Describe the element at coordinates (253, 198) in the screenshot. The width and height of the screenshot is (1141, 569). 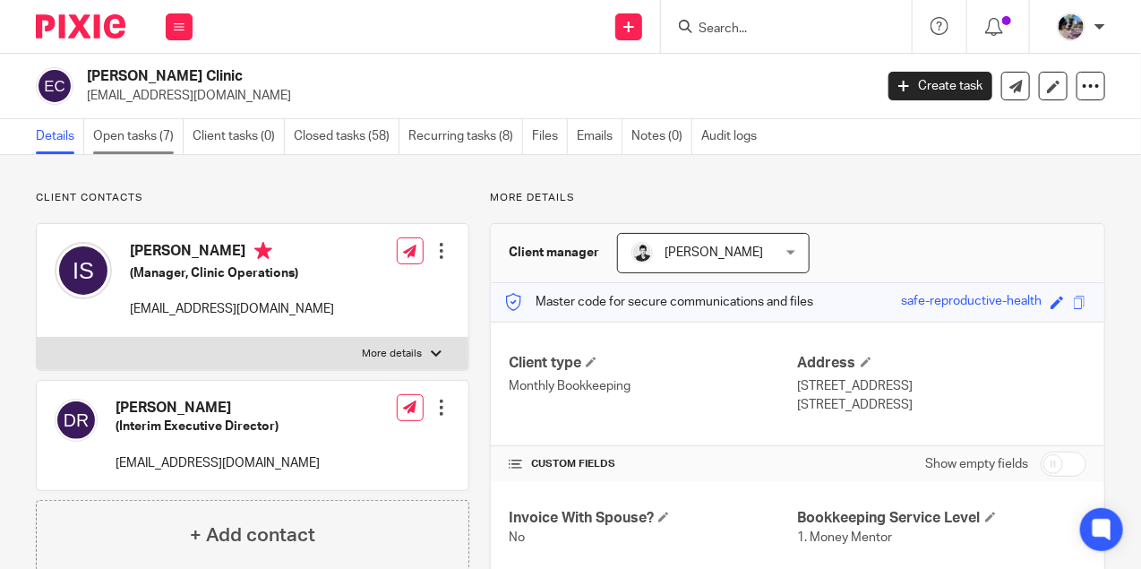
I see `p: Client contacts` at that location.